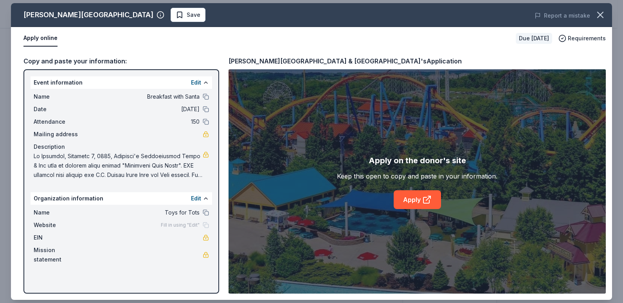 The height and width of the screenshot is (303, 623). What do you see at coordinates (60, 238) in the screenshot?
I see `span: EIN` at bounding box center [60, 238].